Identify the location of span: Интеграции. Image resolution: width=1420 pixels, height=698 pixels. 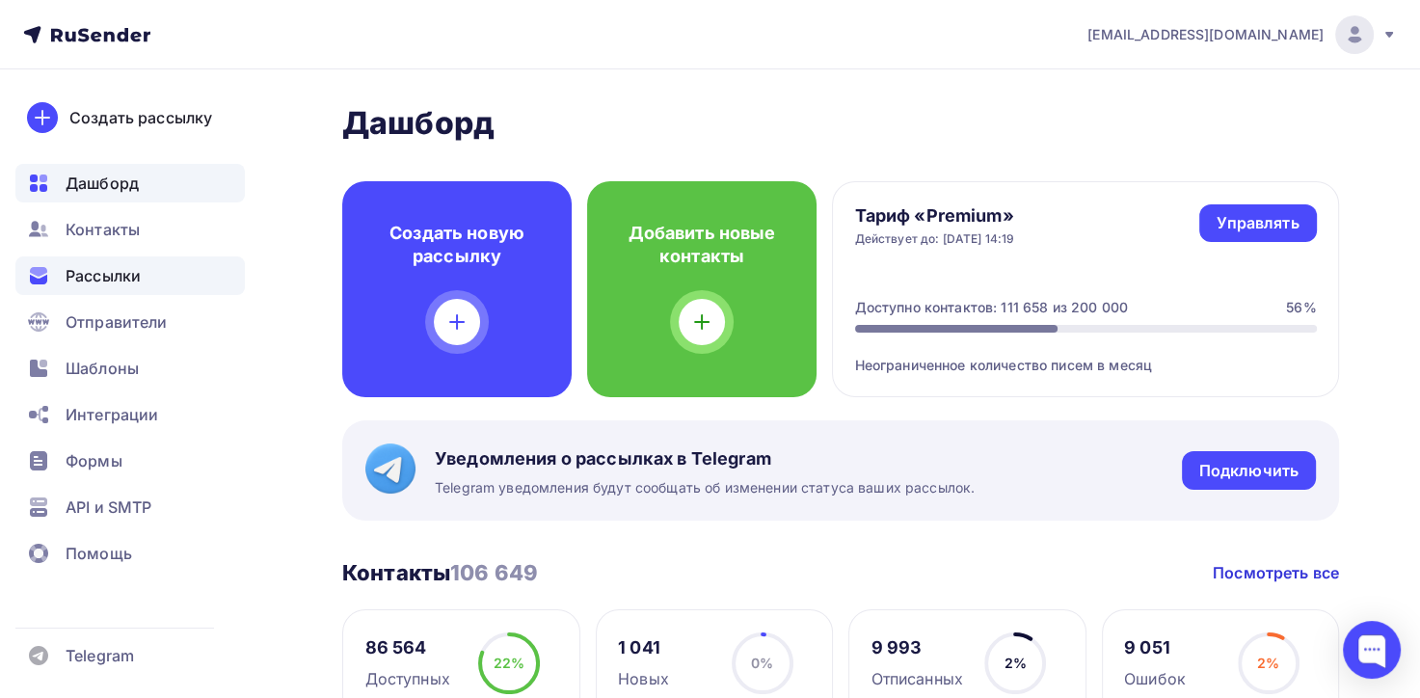
(112, 415).